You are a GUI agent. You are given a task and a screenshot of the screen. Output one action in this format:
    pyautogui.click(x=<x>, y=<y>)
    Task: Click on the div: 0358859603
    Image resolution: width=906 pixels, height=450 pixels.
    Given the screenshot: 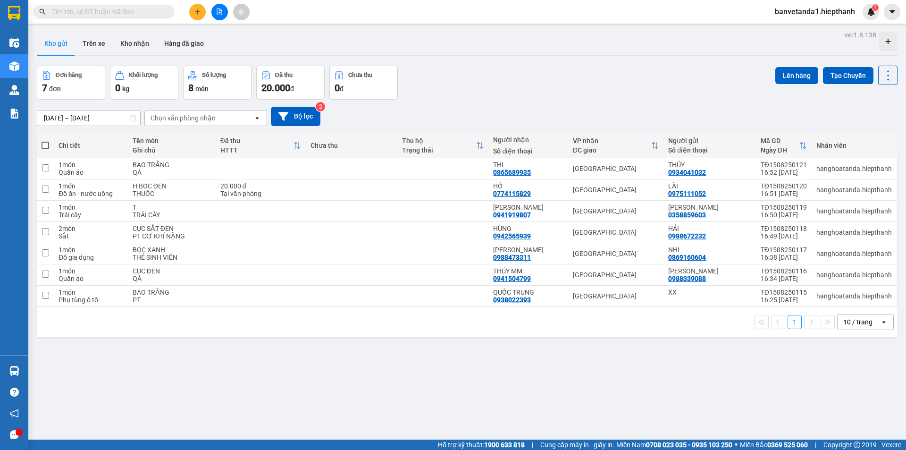 What is the action you would take?
    pyautogui.click(x=687, y=215)
    